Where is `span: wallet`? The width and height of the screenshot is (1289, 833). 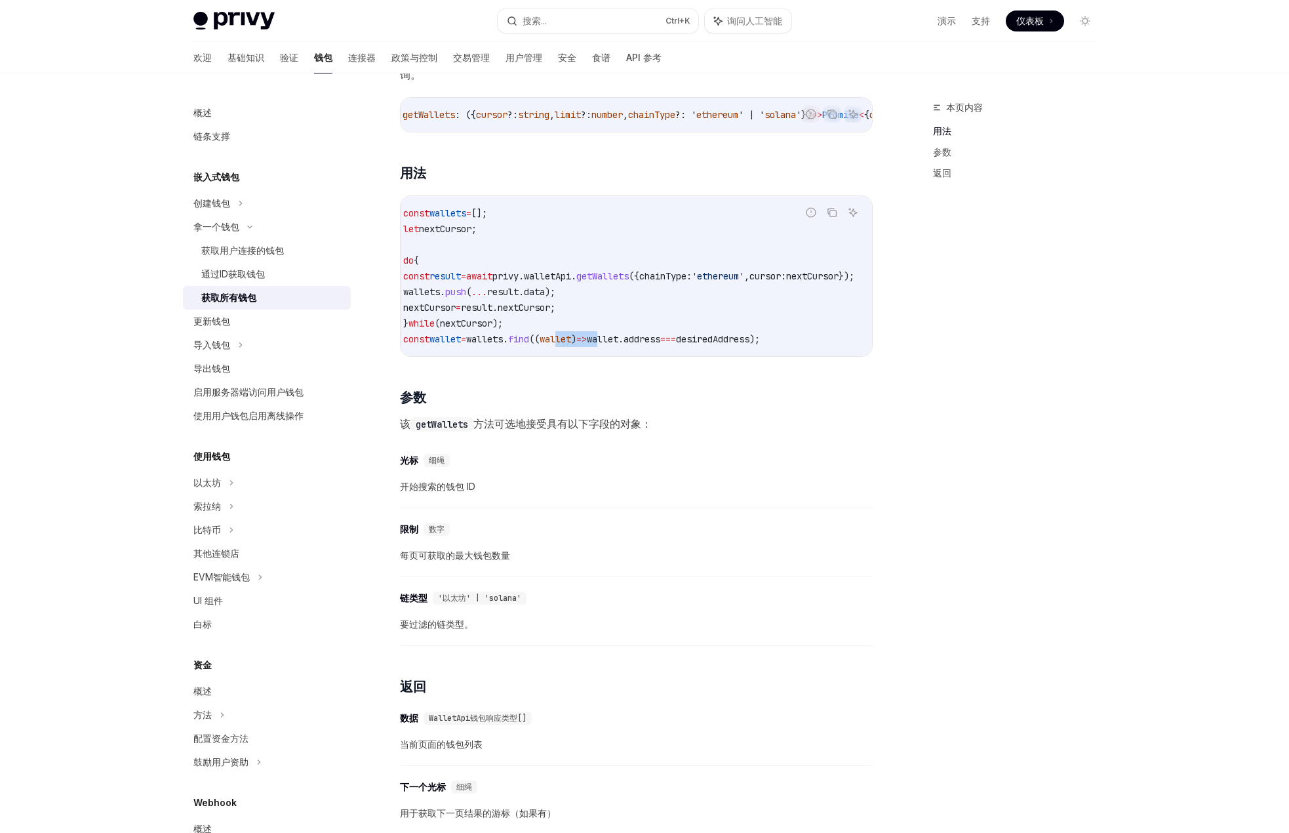 span: wallet is located at coordinates (555, 339).